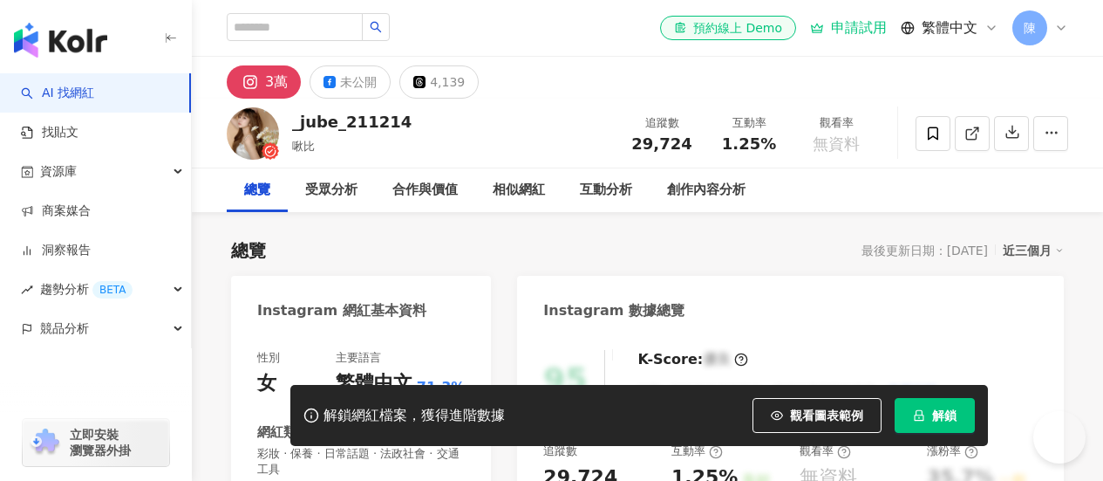 This screenshot has height=481, width=1103. What do you see at coordinates (263, 82) in the screenshot?
I see `button: 3萬` at bounding box center [263, 82].